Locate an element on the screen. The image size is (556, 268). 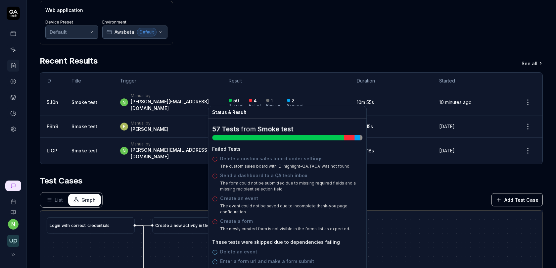
th: Trigger is located at coordinates (168, 81).